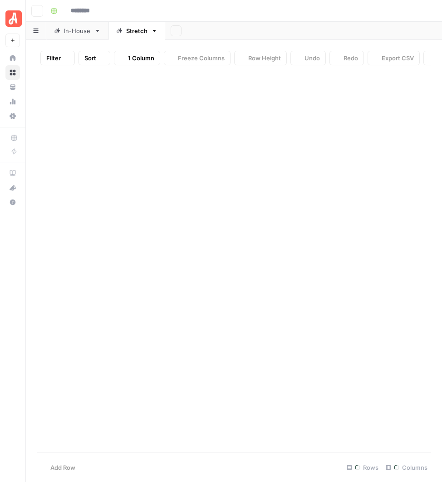  Describe the element at coordinates (141, 58) in the screenshot. I see `span: 1 Column` at that location.